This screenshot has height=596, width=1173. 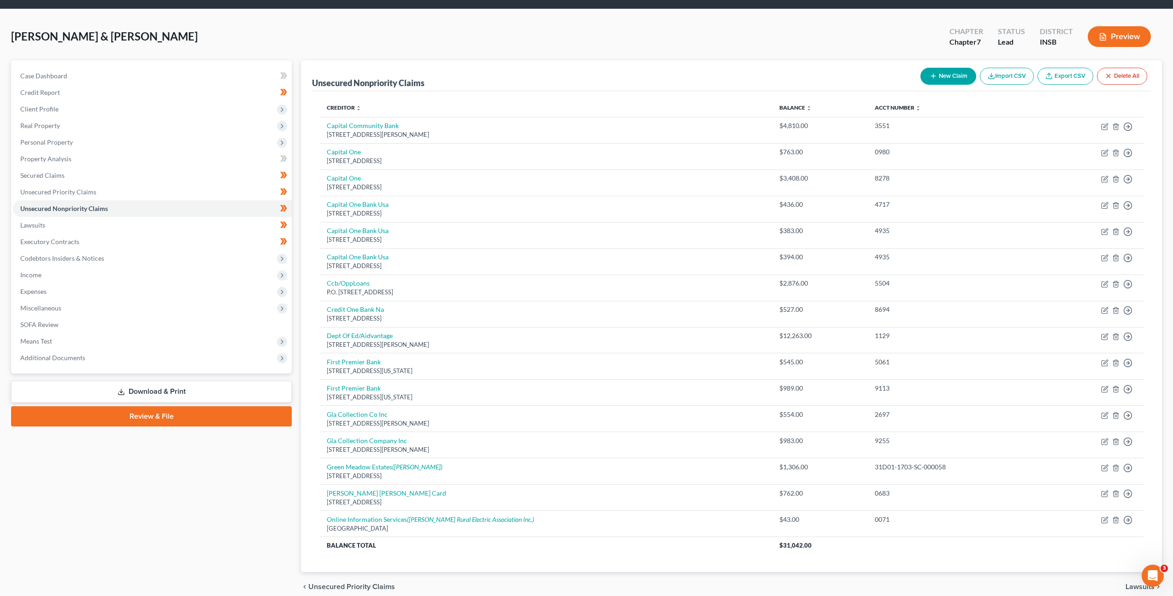 What do you see at coordinates (151, 417) in the screenshot?
I see `a: Review & File` at bounding box center [151, 417].